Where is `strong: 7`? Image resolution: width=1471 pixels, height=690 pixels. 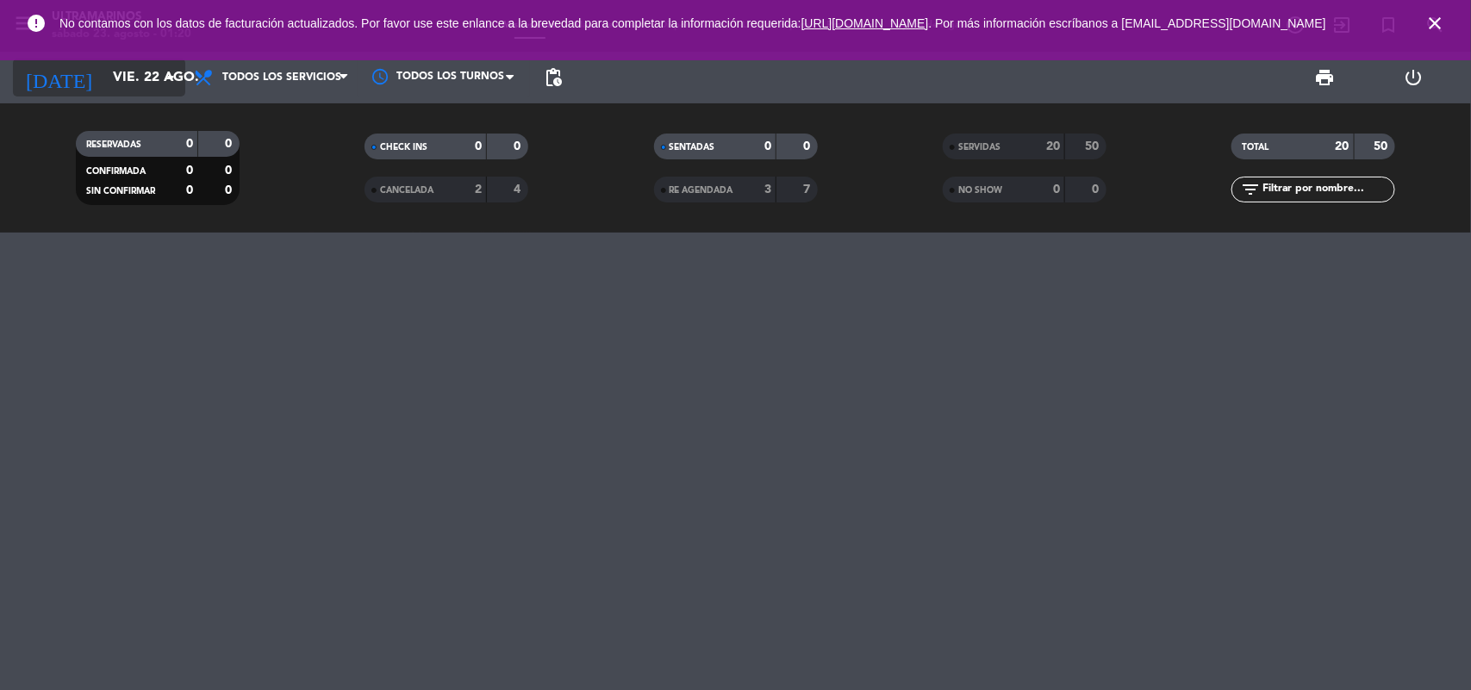 strong: 7 is located at coordinates (809, 190).